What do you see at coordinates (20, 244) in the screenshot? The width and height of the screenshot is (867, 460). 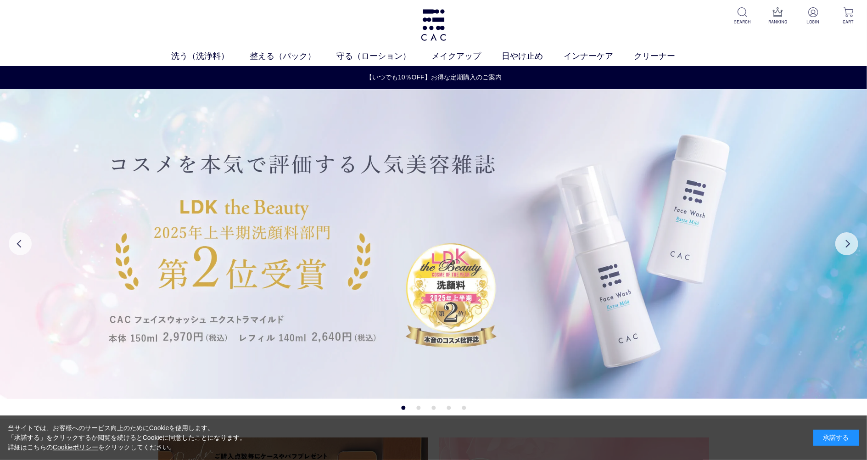 I see `button: Previous` at bounding box center [20, 244].